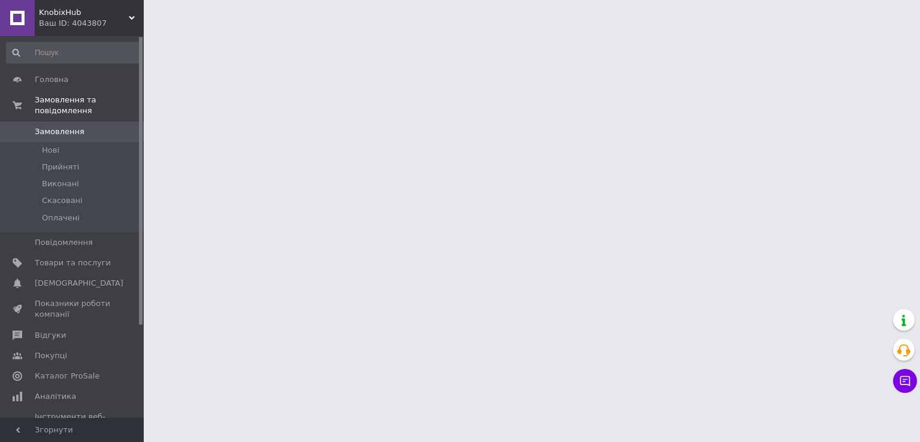  What do you see at coordinates (73, 309) in the screenshot?
I see `span: Показники роботи компанії` at bounding box center [73, 309].